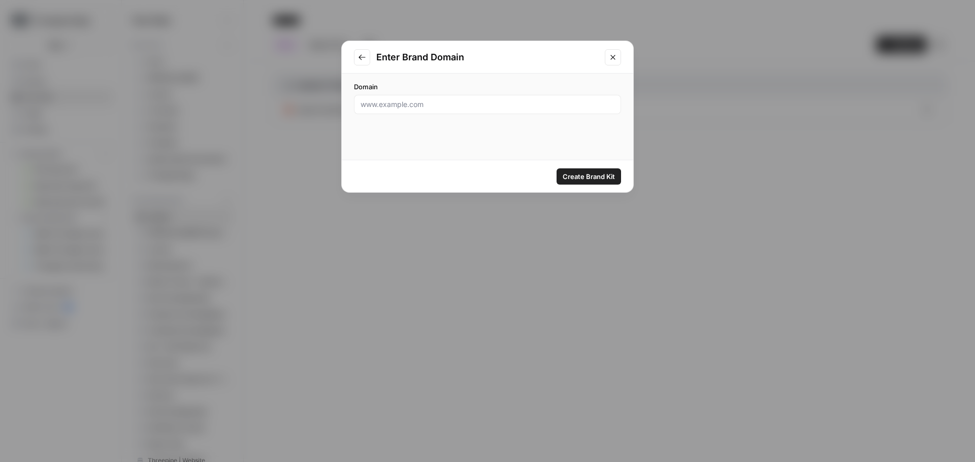 The width and height of the screenshot is (975, 462). Describe the element at coordinates (613, 57) in the screenshot. I see `button: Close modal` at that location.